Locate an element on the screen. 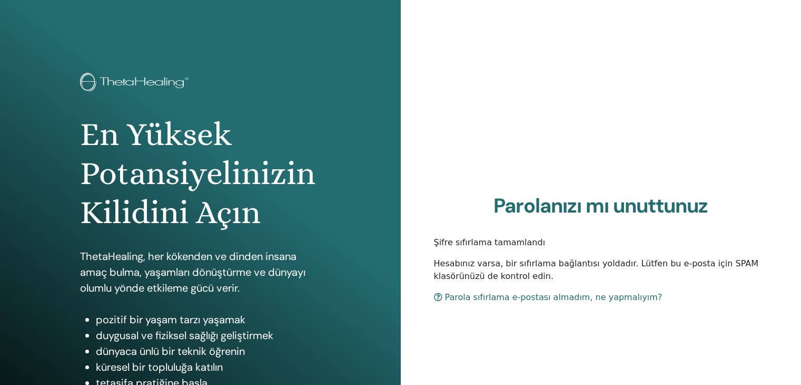 Image resolution: width=801 pixels, height=385 pixels. li: dünyaca ünlü bir teknik öğrenin is located at coordinates (208, 351).